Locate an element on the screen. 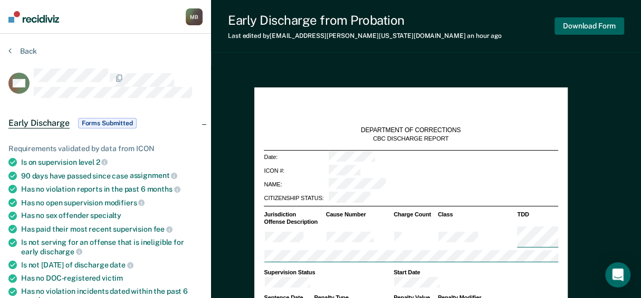 The width and height of the screenshot is (641, 298). th: Offense Description is located at coordinates (294, 222).